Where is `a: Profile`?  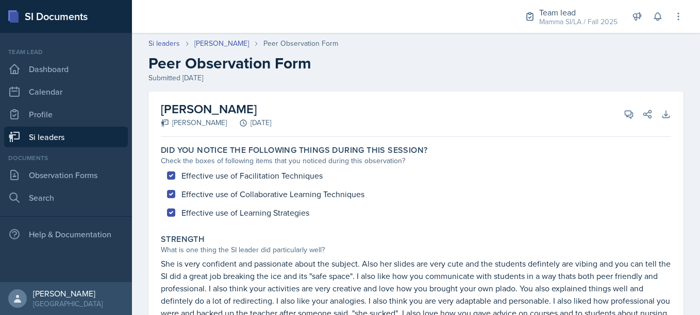 a: Profile is located at coordinates (66, 114).